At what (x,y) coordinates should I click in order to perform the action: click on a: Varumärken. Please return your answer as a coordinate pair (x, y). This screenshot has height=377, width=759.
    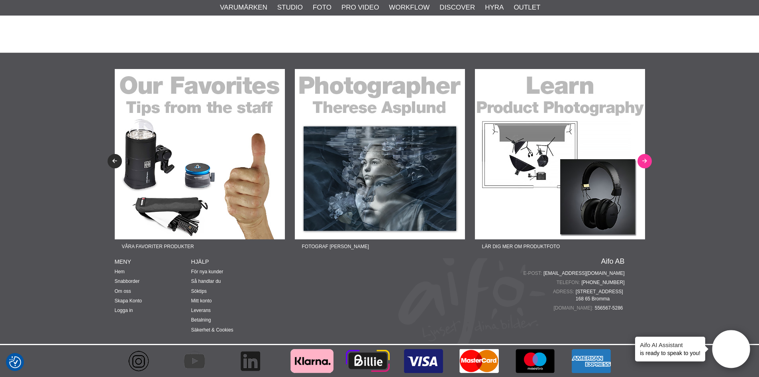
    Looking at the image, I should click on (244, 8).